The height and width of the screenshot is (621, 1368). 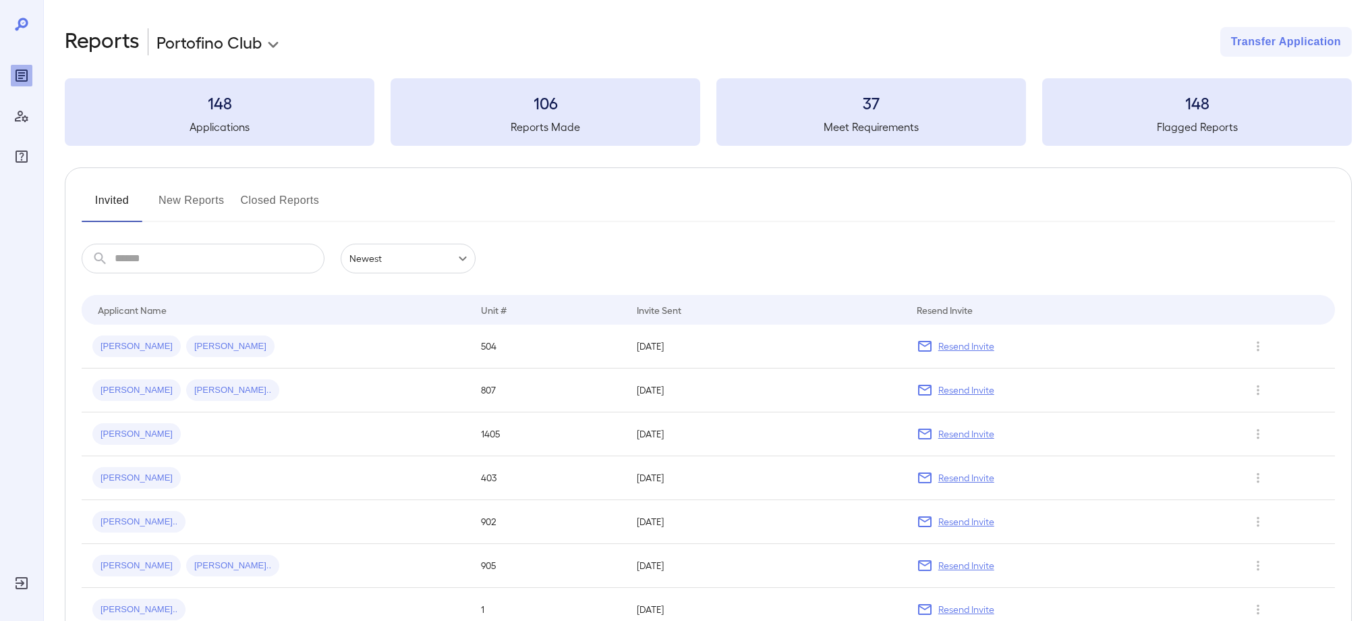 I want to click on h2: Reports, so click(x=102, y=42).